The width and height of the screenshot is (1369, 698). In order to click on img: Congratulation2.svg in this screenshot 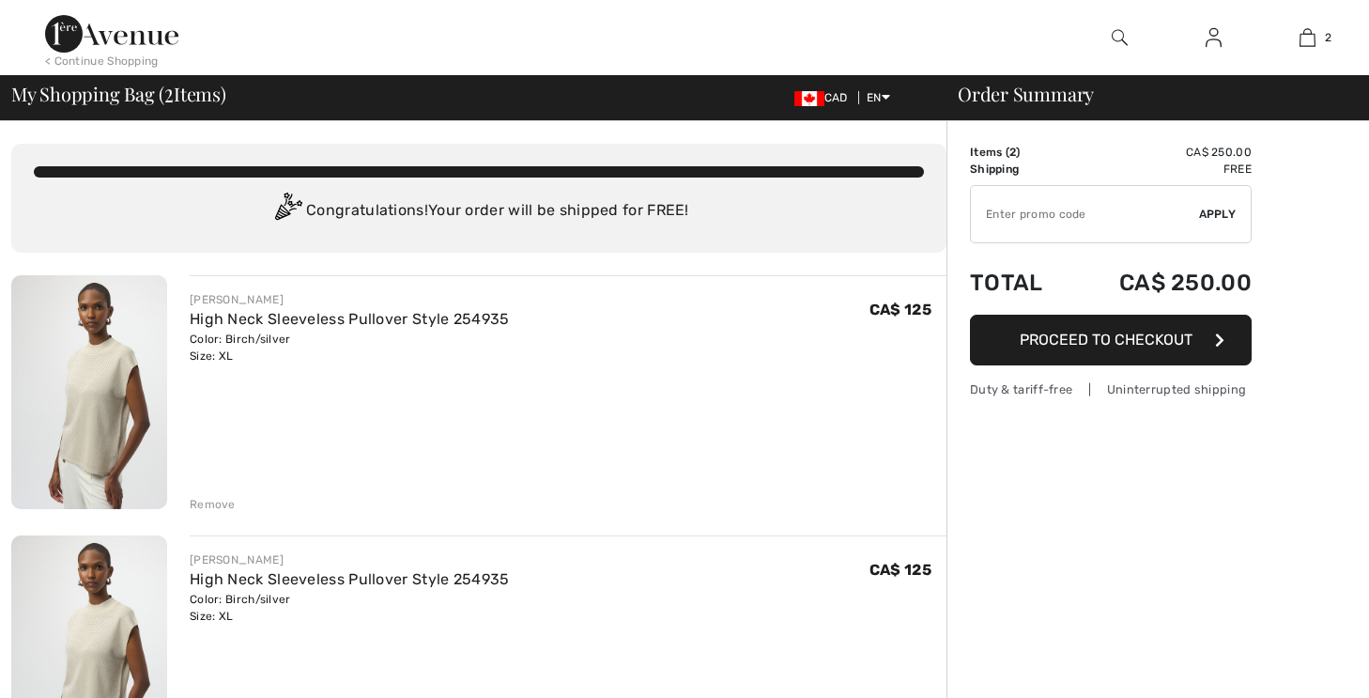, I will do `click(287, 211)`.